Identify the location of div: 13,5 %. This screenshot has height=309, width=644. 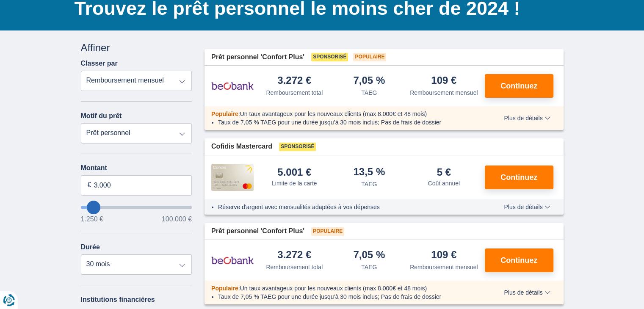
(369, 172).